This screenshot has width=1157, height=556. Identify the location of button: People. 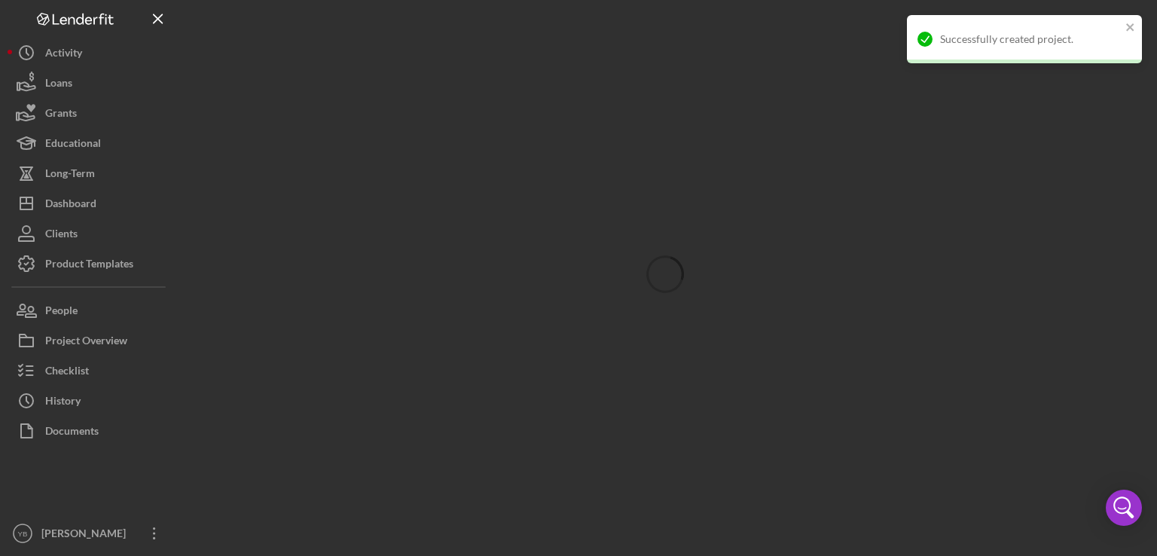
(90, 310).